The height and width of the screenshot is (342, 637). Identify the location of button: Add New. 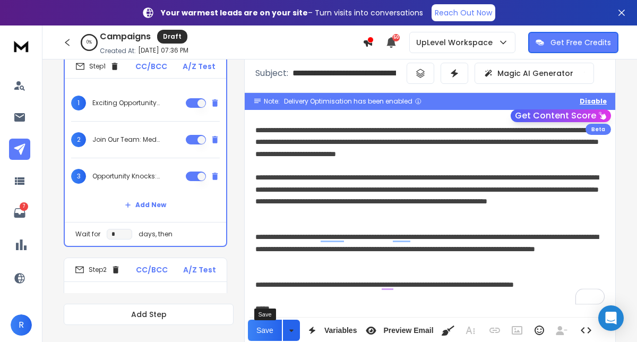
(145, 205).